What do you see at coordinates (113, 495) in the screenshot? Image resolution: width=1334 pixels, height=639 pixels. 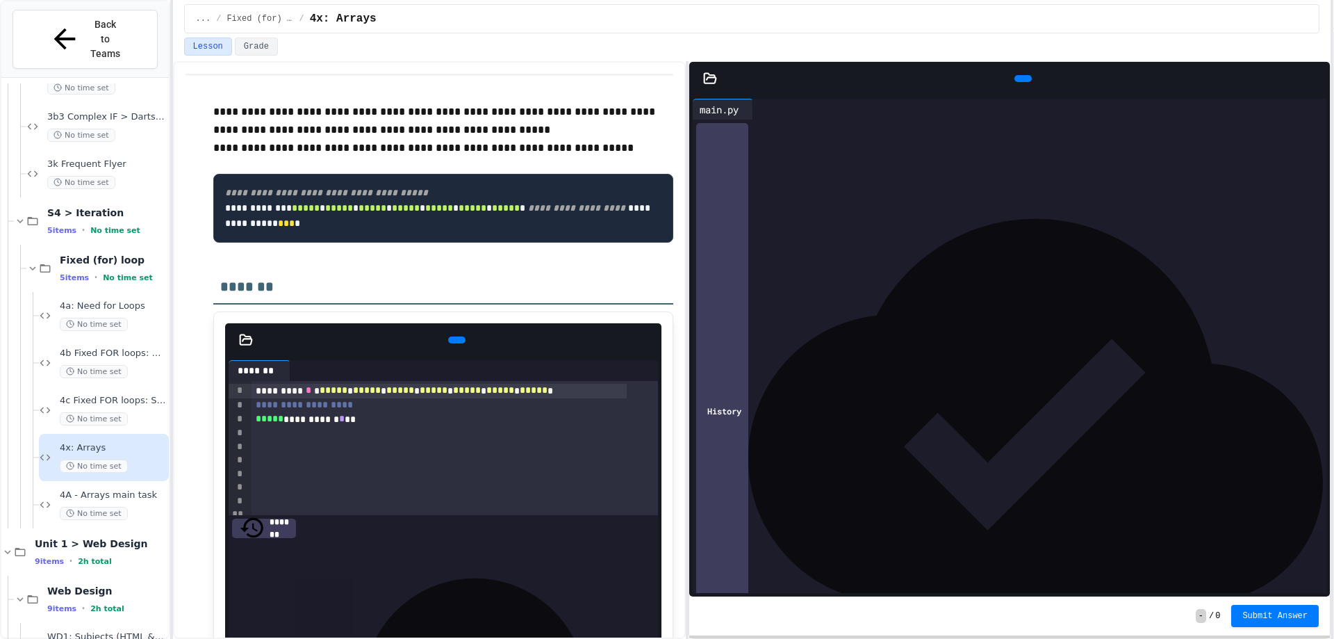 I see `span: 4A - Arrays main task` at bounding box center [113, 495].